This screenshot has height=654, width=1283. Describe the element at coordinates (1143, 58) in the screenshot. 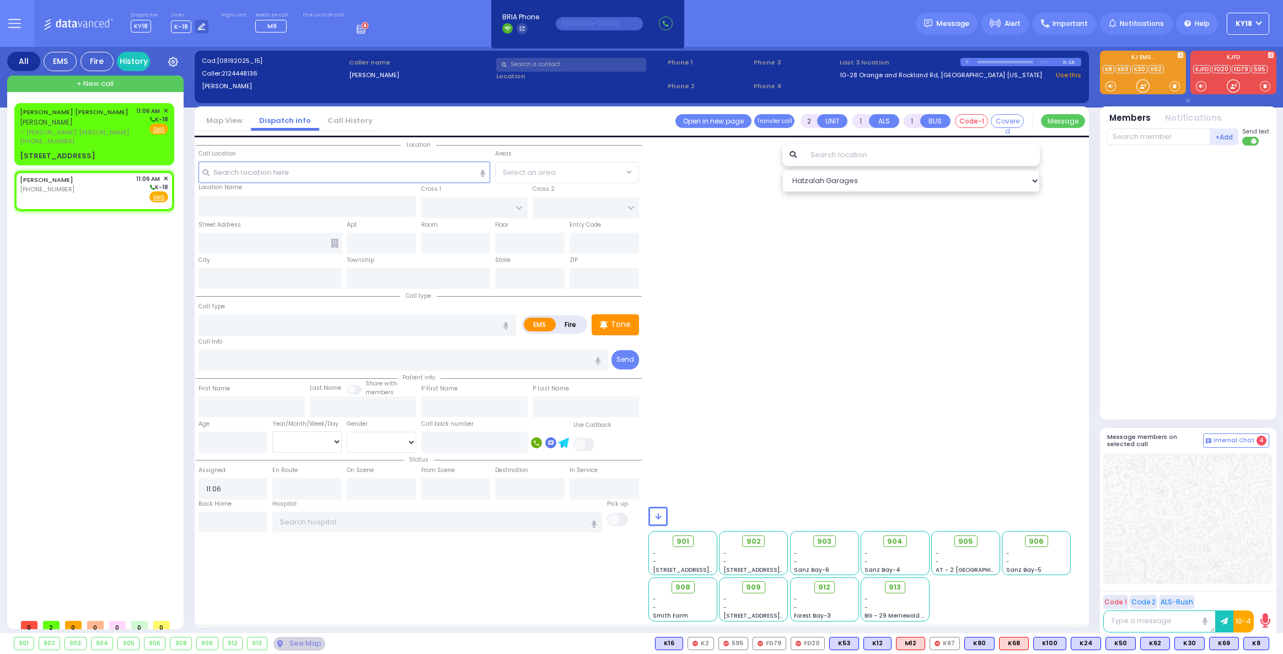

I see `label: KJ EMS...` at that location.